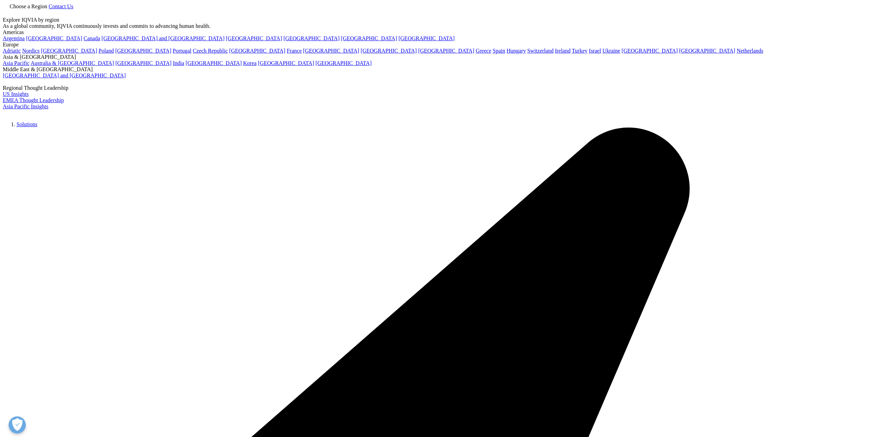 The height and width of the screenshot is (437, 876). I want to click on a: Asia Pacific Insights, so click(25, 106).